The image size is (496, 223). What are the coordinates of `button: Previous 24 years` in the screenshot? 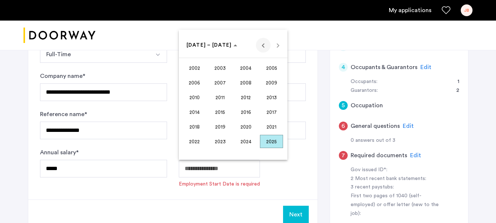 It's located at (263, 45).